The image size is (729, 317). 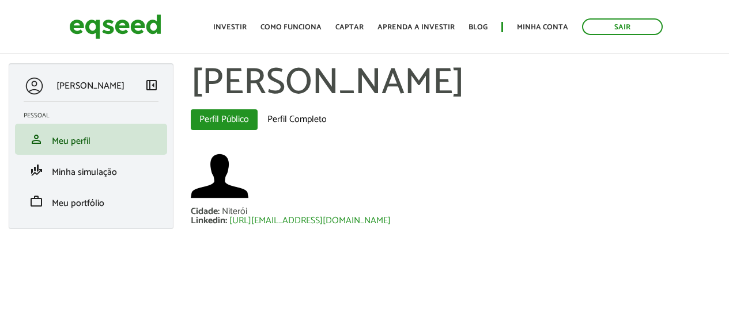 I want to click on a: Colapsar menu, so click(x=151, y=86).